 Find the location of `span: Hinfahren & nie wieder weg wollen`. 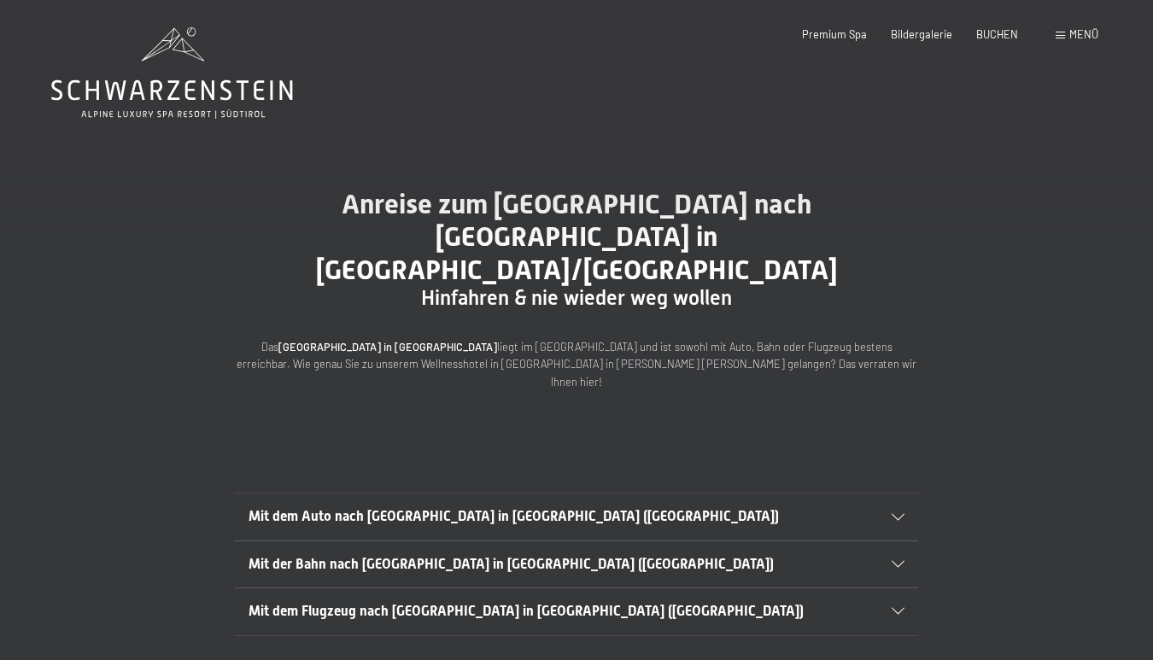

span: Hinfahren & nie wieder weg wollen is located at coordinates (577, 298).